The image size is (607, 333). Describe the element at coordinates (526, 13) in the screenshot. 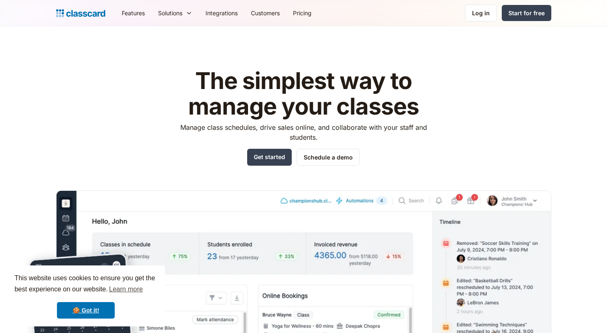

I see `a: Start for free` at that location.